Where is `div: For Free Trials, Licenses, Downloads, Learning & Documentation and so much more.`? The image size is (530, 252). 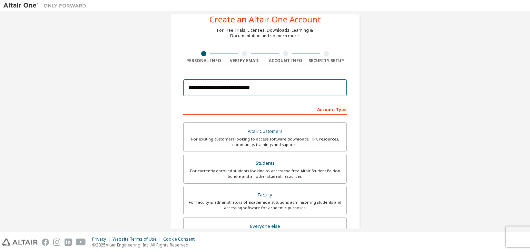
div: For Free Trials, Licenses, Downloads, Learning & Documentation and so much more. is located at coordinates (265, 33).